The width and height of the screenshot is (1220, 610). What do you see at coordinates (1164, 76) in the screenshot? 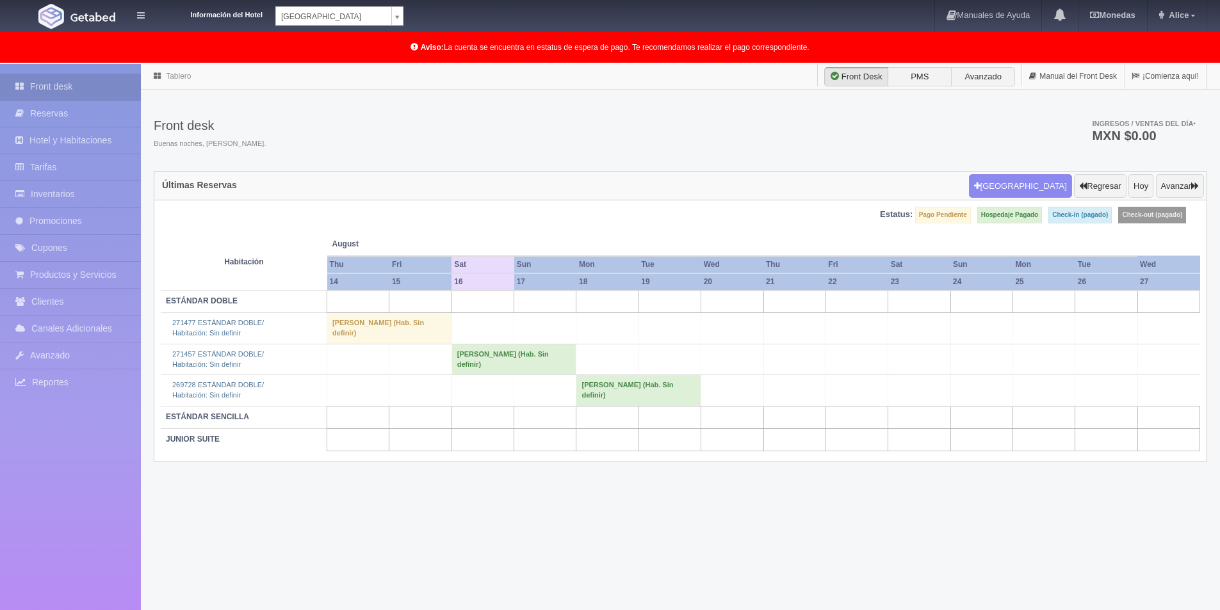
I see `a: ¡Comienza aquí!` at bounding box center [1164, 76].